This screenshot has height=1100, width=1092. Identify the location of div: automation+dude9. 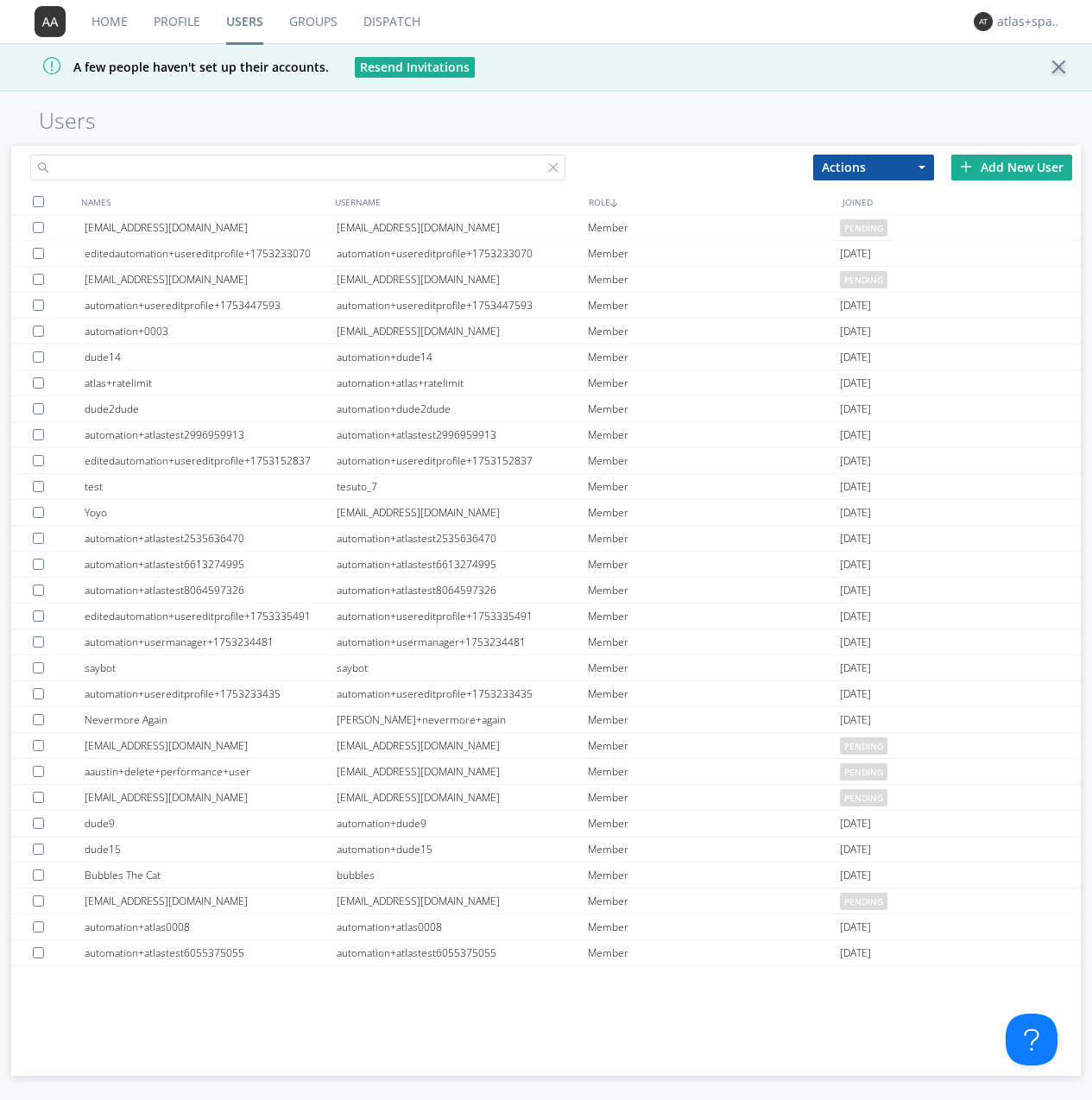
(463, 823).